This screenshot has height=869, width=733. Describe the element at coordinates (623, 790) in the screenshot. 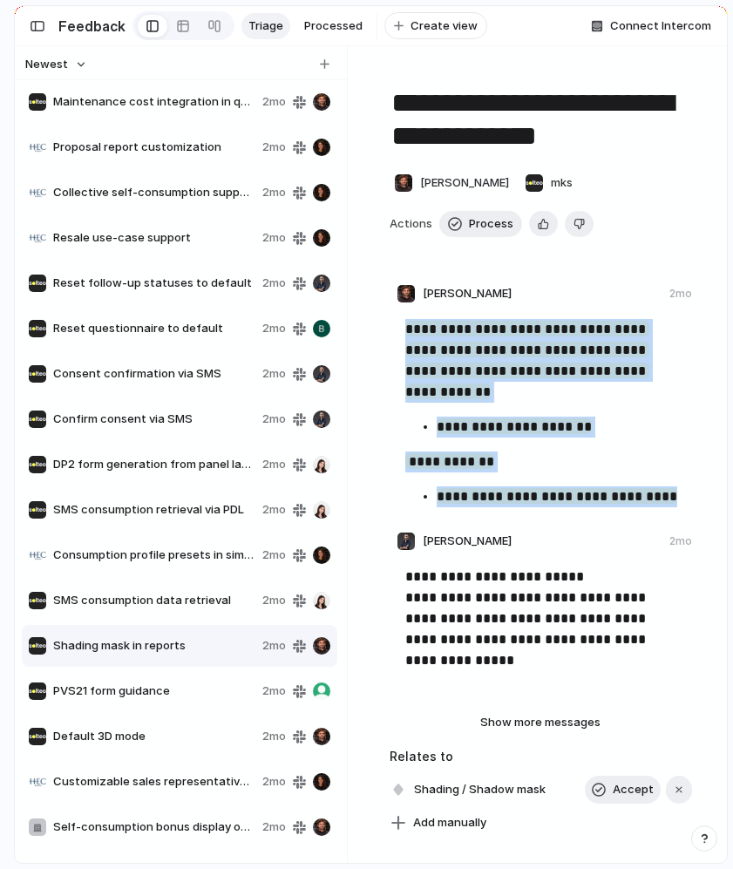

I see `button: Accept` at that location.